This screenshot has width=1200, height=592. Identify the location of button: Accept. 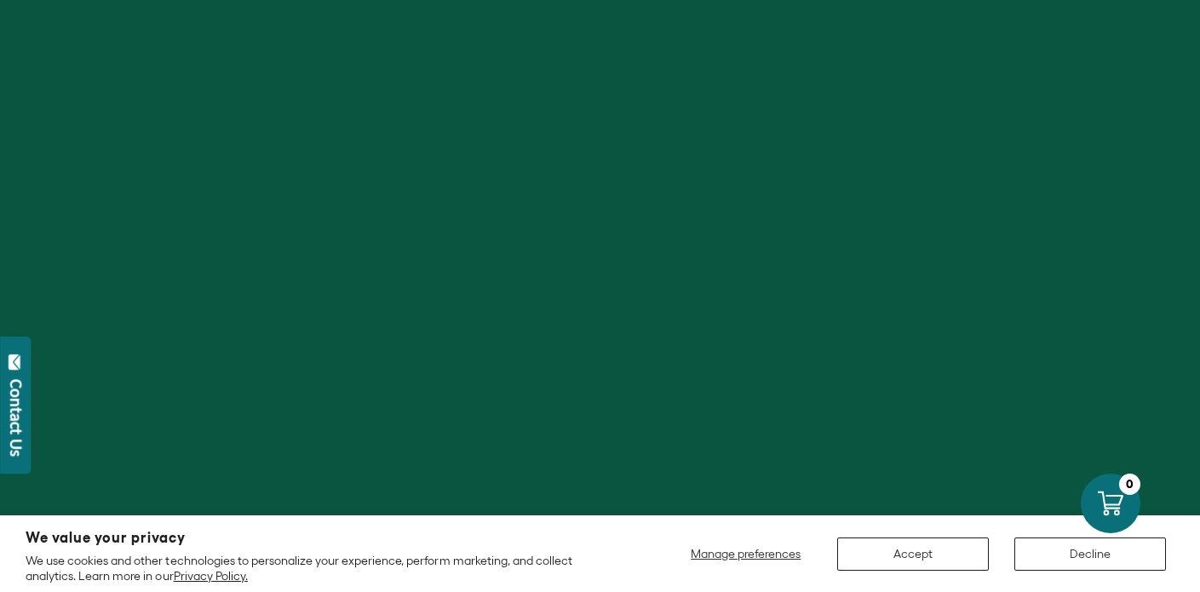
(913, 554).